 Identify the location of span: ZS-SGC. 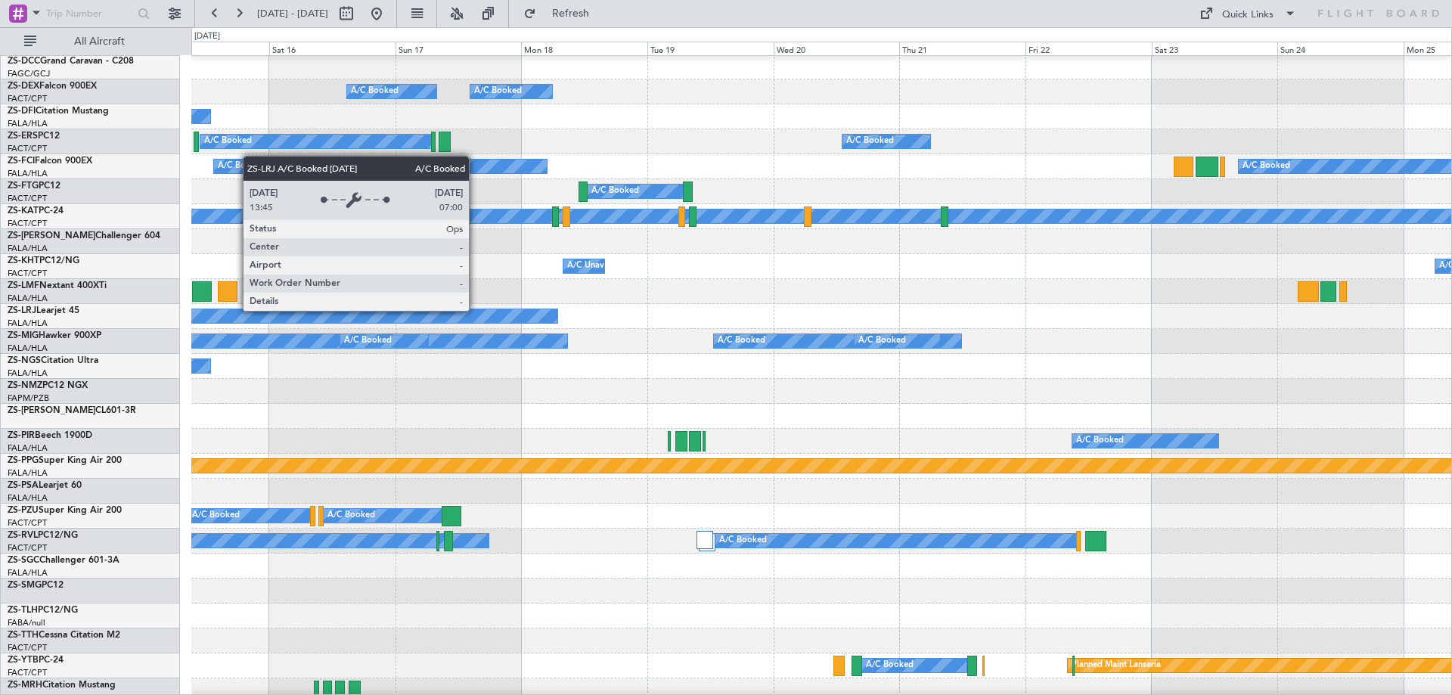
(23, 561).